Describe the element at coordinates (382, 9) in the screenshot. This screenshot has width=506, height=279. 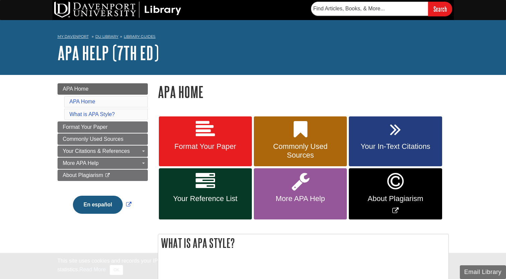
I see `form: Searches DU Library's articles, books, and more` at that location.